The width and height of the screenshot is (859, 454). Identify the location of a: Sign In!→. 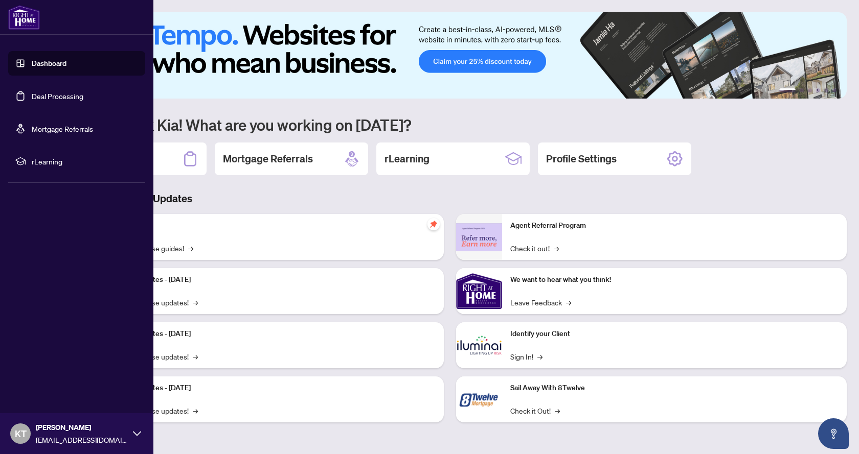
(526, 357).